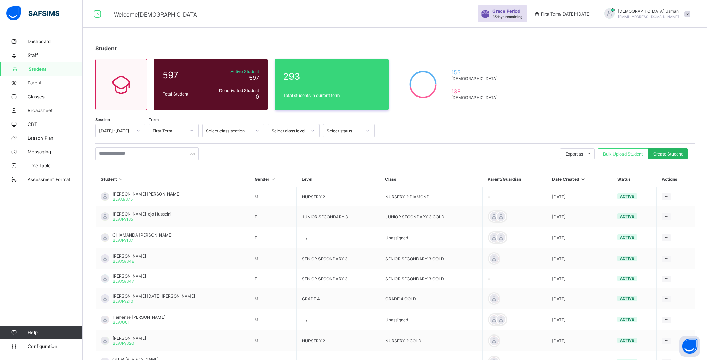 The width and height of the screenshot is (707, 360). What do you see at coordinates (676, 179) in the screenshot?
I see `th: Actions` at bounding box center [676, 179].